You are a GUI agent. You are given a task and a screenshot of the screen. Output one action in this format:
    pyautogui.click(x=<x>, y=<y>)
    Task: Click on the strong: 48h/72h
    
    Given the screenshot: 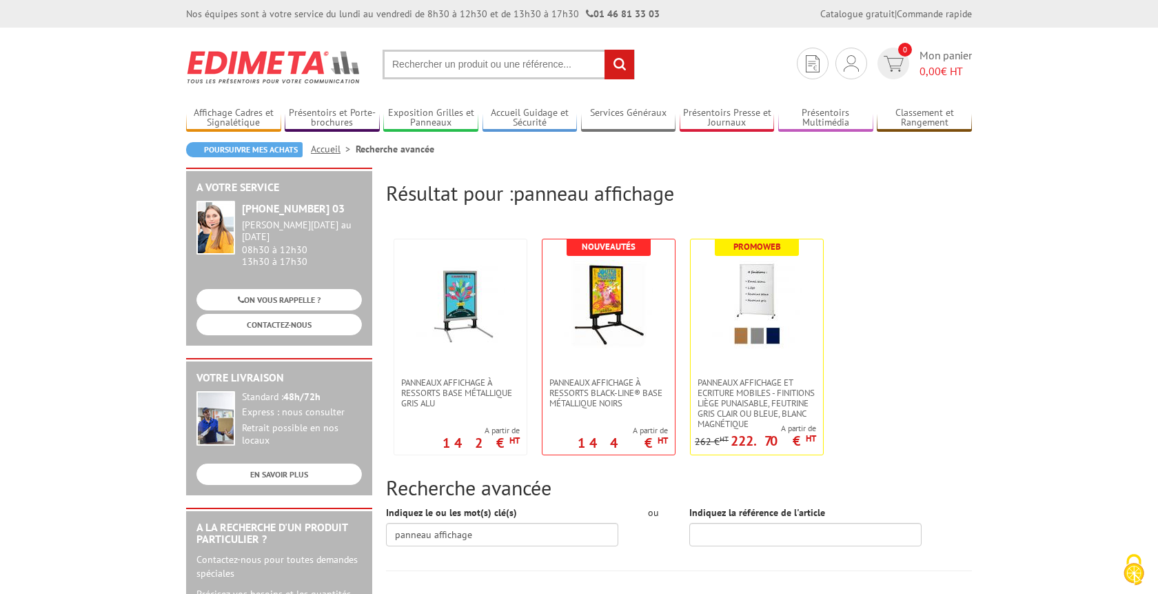 What is the action you would take?
    pyautogui.click(x=302, y=396)
    